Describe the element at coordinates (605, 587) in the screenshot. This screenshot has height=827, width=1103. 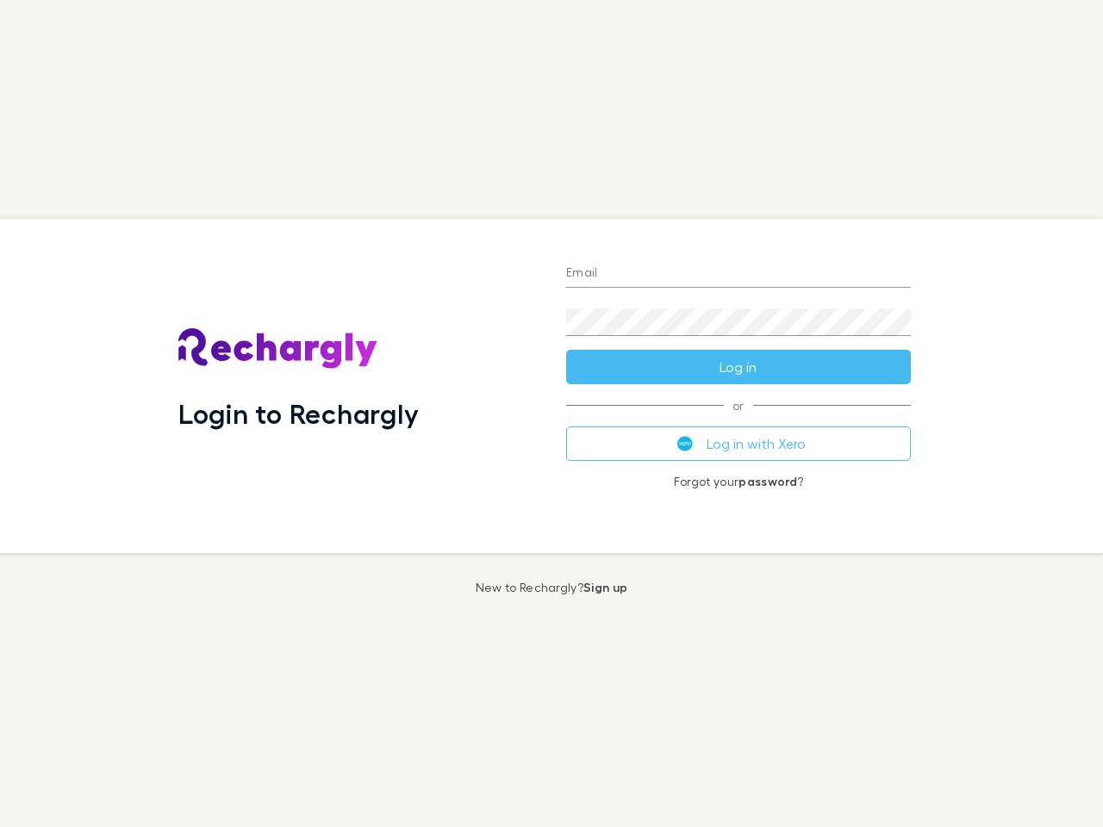
I see `a: Sign up` at that location.